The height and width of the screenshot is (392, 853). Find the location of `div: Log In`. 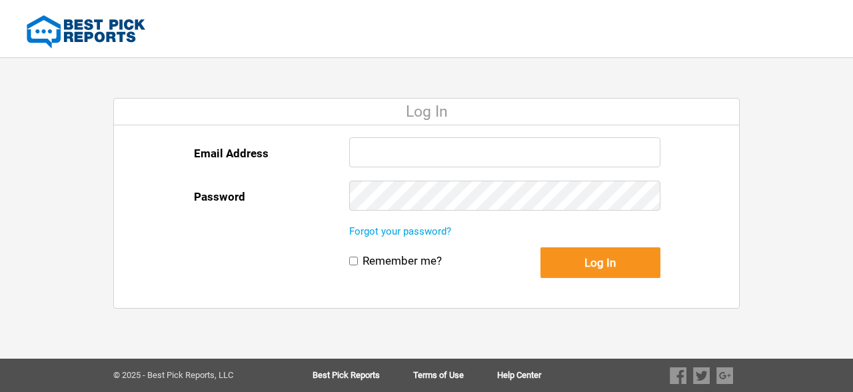

div: Log In is located at coordinates (427, 112).